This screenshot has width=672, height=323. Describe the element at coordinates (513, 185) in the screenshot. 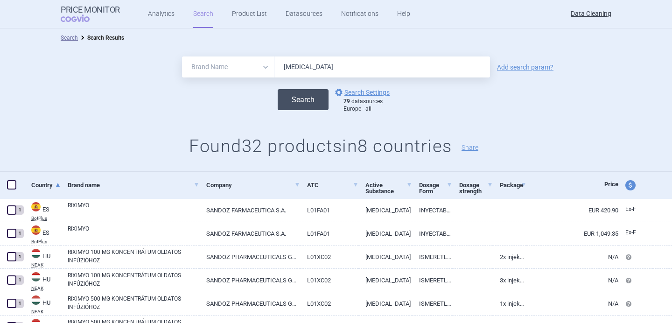

I see `a: Package` at that location.